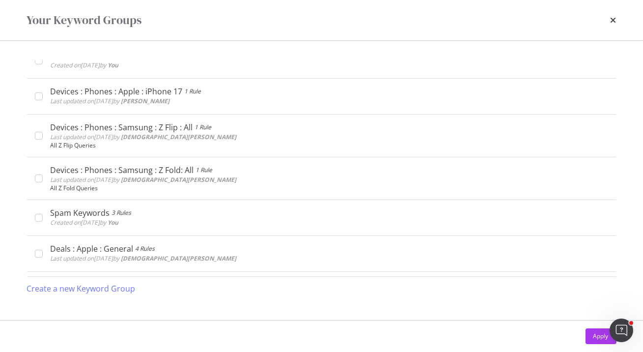 This screenshot has height=352, width=643. What do you see at coordinates (145, 248) in the screenshot?
I see `div: 4 Rules` at bounding box center [145, 248].